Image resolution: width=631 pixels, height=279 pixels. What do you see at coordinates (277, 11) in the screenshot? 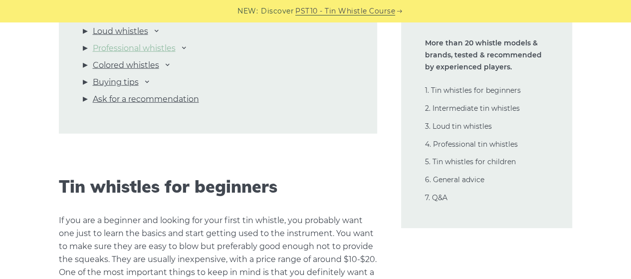
I see `span: Discover` at bounding box center [277, 11].